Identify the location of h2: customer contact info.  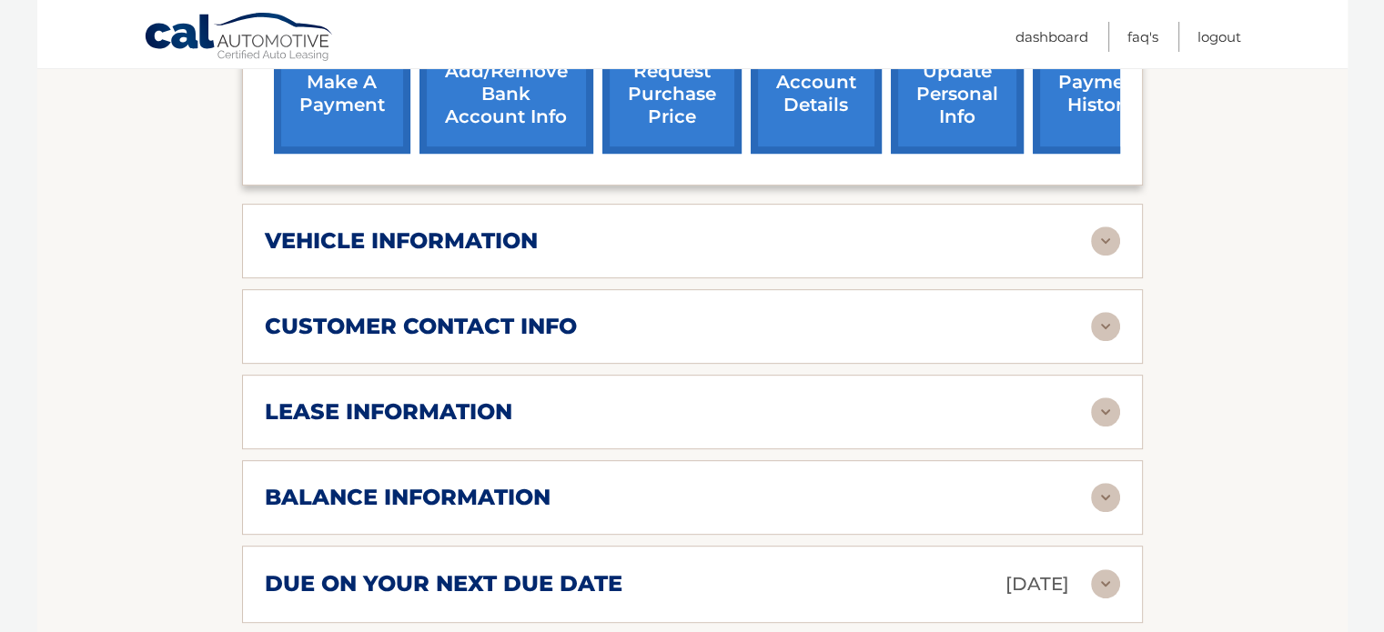
(420, 327).